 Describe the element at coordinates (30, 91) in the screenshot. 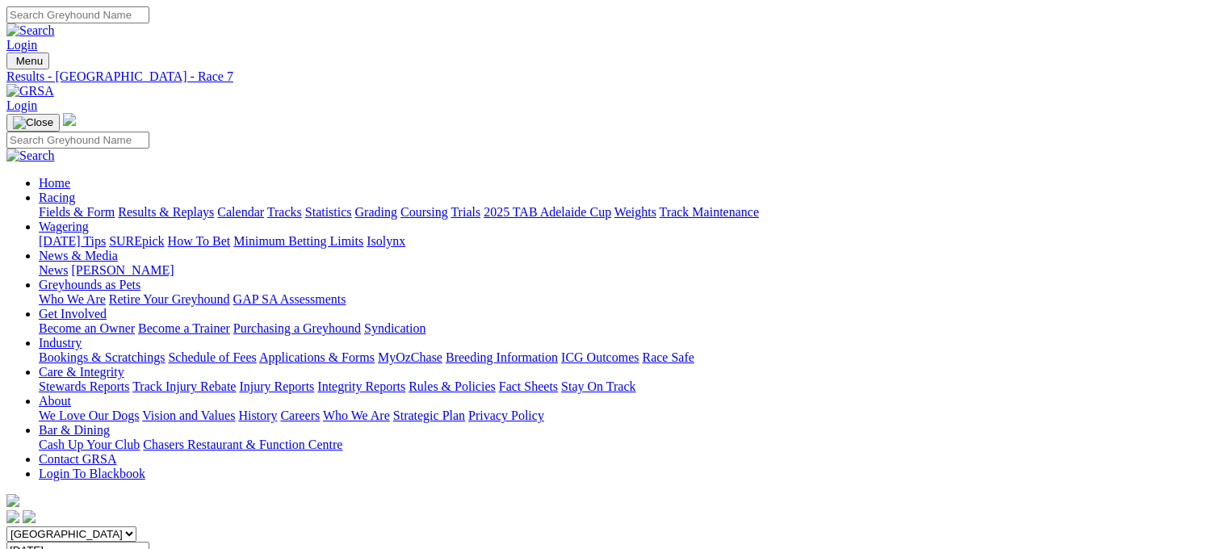

I see `img: GRSA` at that location.